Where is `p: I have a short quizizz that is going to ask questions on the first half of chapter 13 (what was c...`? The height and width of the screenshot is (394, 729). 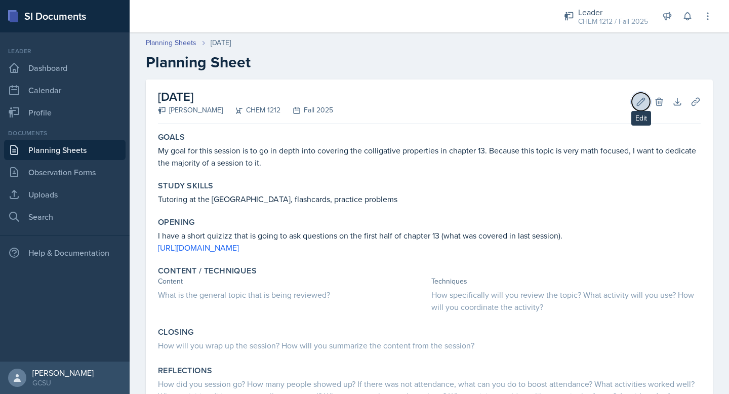
p: I have a short quizizz that is going to ask questions on the first half of chapter 13 (what was c... is located at coordinates (429, 235).